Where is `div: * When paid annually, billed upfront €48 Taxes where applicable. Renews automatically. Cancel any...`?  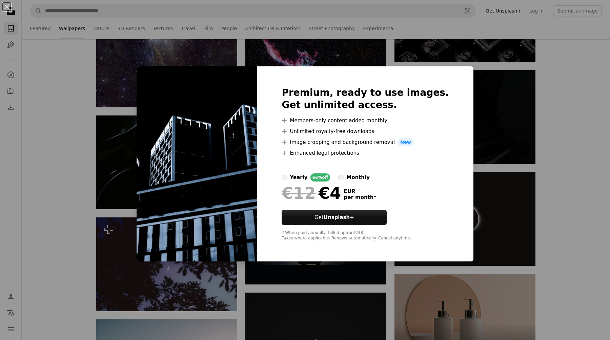
div: * When paid annually, billed upfront €48 Taxes where applicable. Renews automatically. Cancel any... is located at coordinates (365, 236).